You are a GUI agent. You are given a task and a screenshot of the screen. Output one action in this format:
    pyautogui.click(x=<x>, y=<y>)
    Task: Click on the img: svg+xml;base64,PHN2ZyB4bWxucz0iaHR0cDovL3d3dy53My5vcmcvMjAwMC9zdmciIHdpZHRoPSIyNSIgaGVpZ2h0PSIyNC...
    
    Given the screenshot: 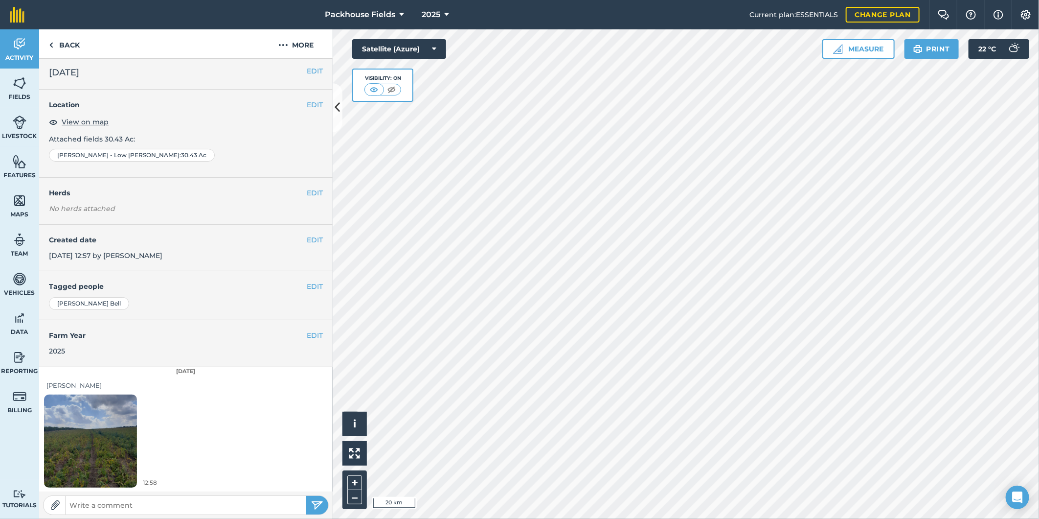 What is the action you would take?
    pyautogui.click(x=317, y=505)
    